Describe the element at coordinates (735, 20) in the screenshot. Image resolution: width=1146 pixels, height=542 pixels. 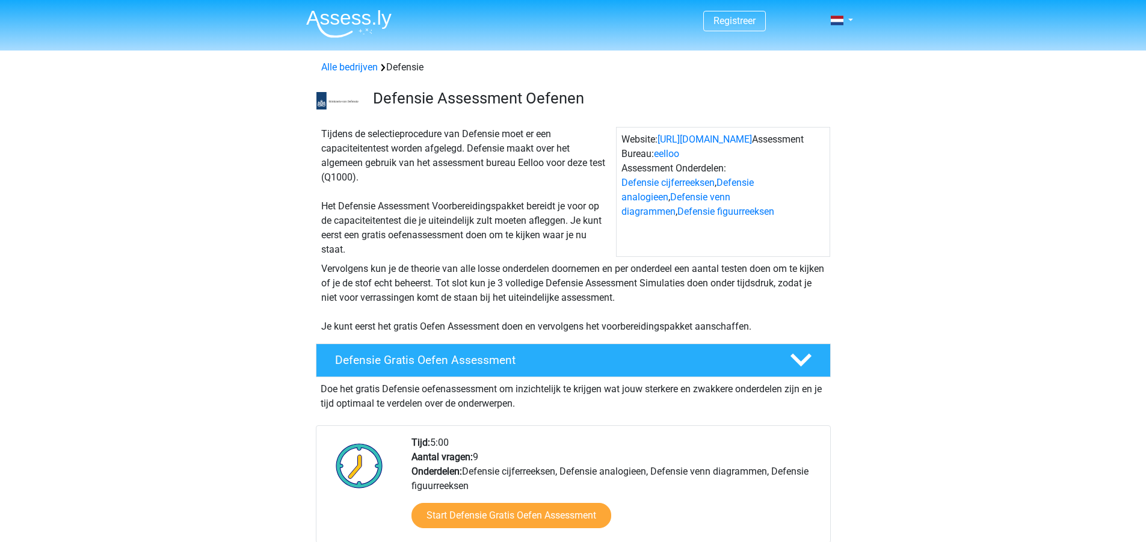
I see `a: Registreer` at that location.